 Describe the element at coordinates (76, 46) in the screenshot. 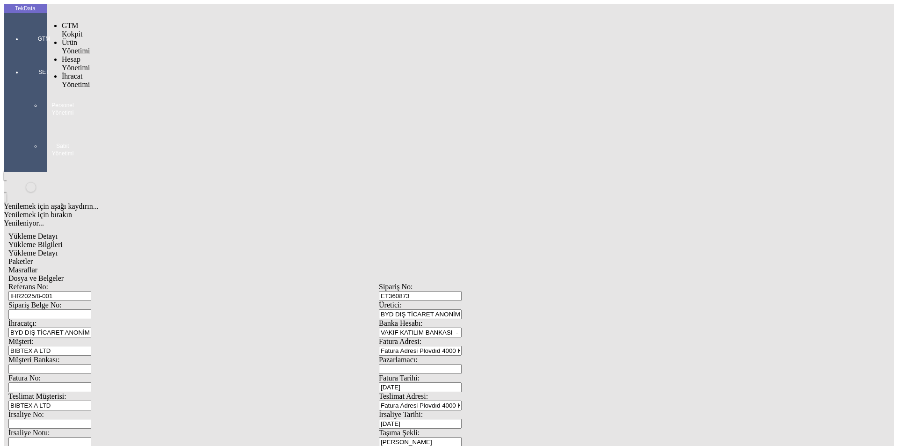

I see `span: Ürün Yönetimi` at that location.